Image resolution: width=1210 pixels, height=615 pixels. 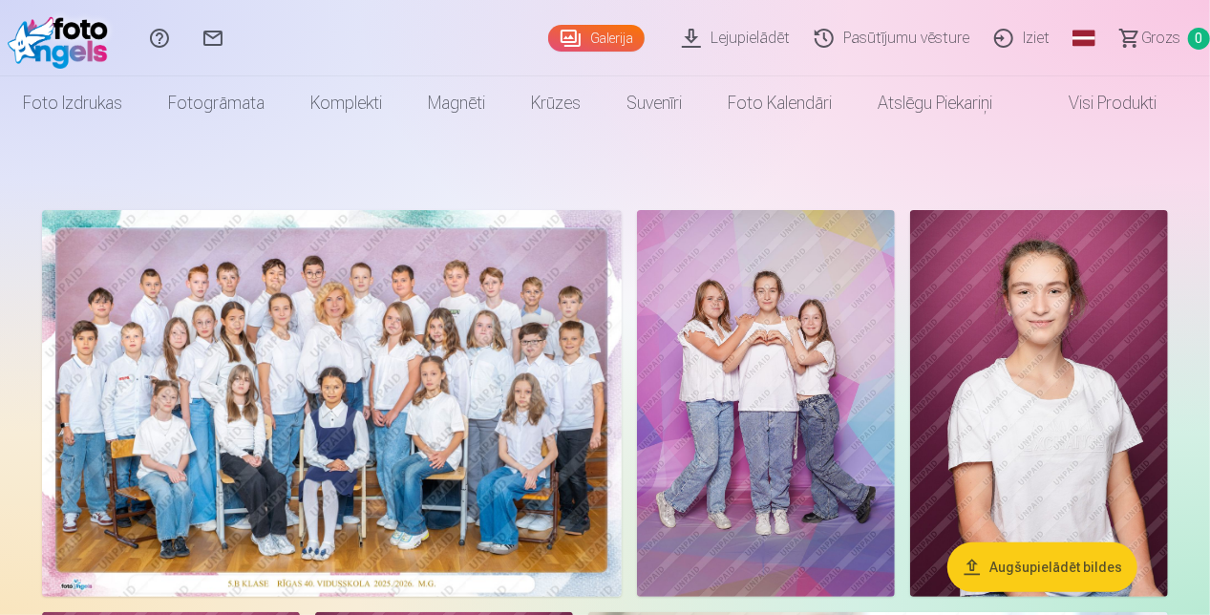 I want to click on a: Foto kalendāri, so click(x=779, y=103).